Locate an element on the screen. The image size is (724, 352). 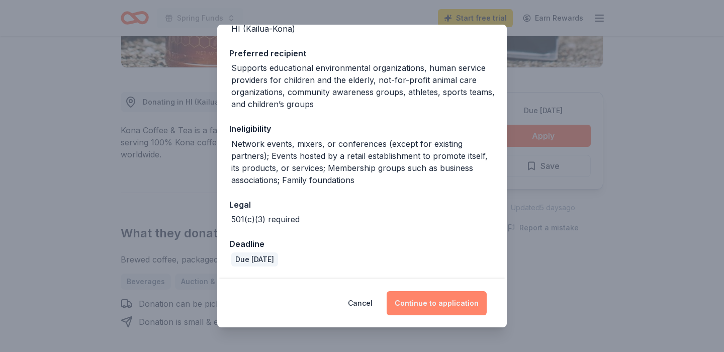
div: 501(c)(3) required is located at coordinates (266, 219).